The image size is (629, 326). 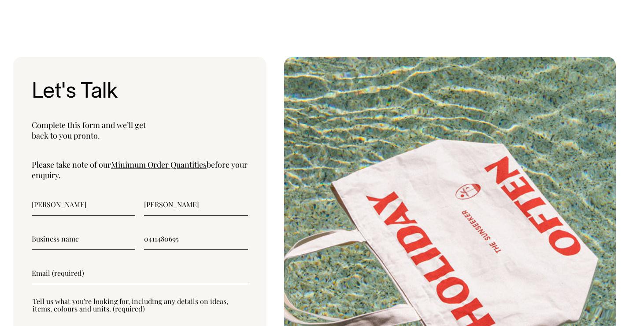 What do you see at coordinates (159, 165) in the screenshot?
I see `a: Minimum Order Quantities` at bounding box center [159, 165].